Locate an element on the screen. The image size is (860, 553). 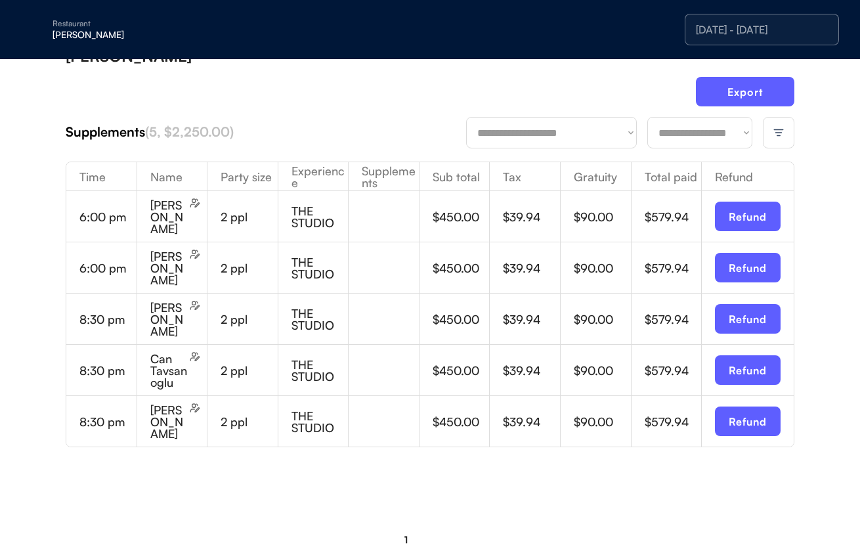
img: yH5BAEAAAAALAAAAAABAAEAAAIBRAA7 is located at coordinates (37, 30).